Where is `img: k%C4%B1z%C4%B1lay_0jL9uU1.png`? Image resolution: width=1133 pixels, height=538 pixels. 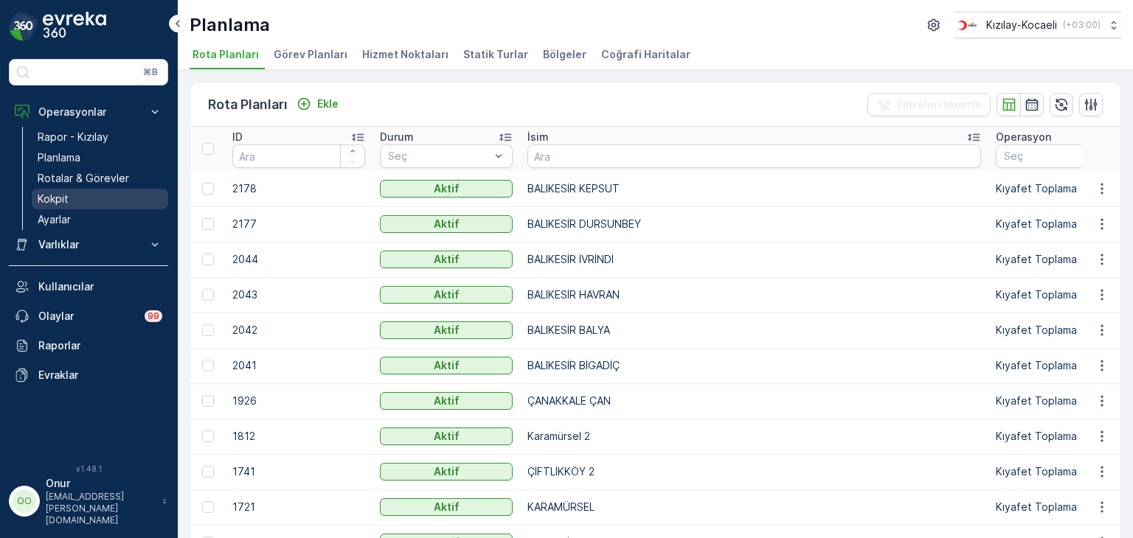
img: k%C4%B1z%C4%B1lay_0jL9uU1.png is located at coordinates (967, 25).